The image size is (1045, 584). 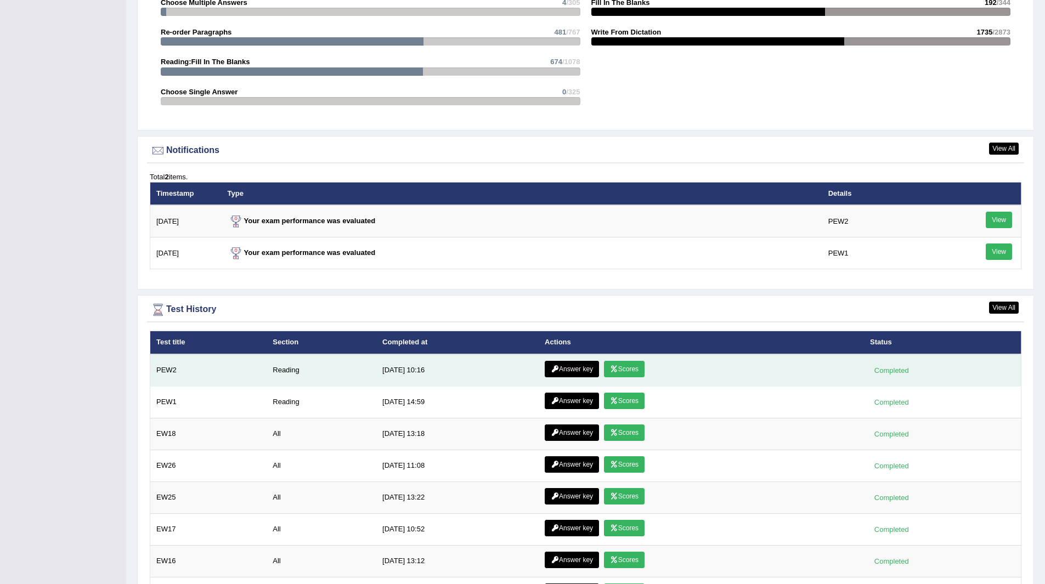 What do you see at coordinates (208, 561) in the screenshot?
I see `td: EW16` at bounding box center [208, 561].